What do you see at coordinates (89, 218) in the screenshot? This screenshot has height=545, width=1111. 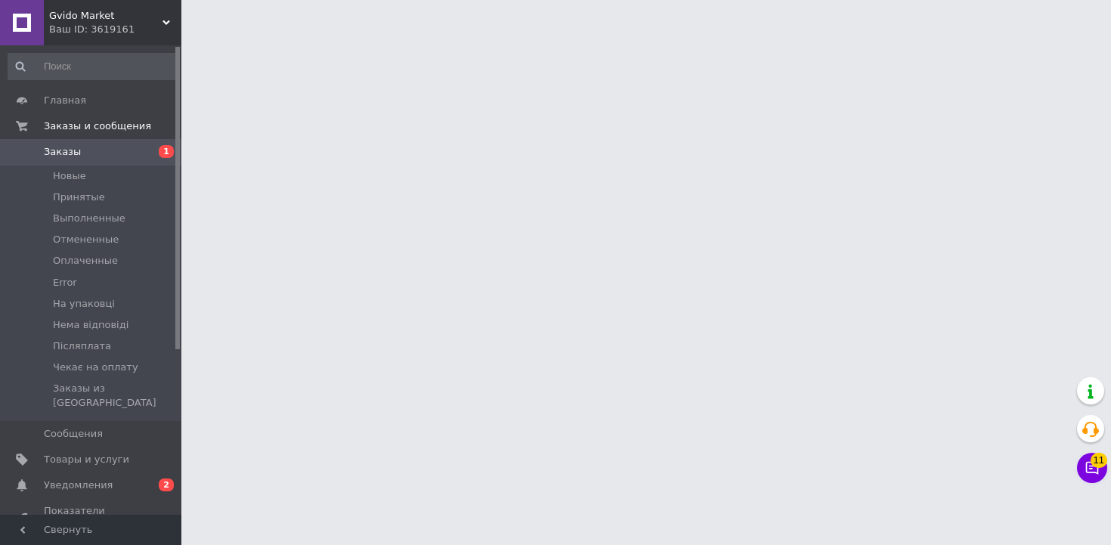 I see `span: Выполненные` at bounding box center [89, 218].